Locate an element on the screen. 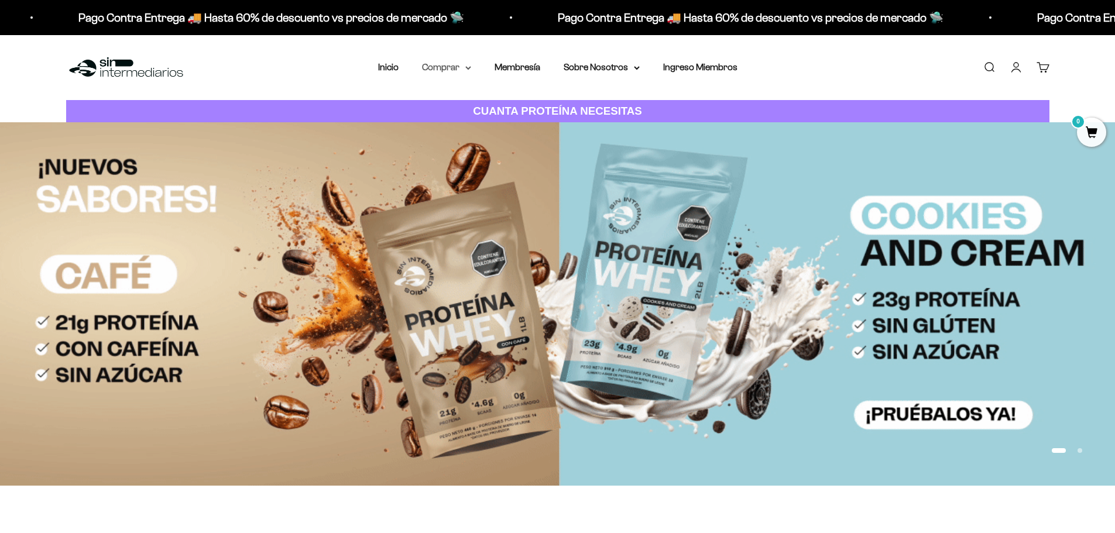  a: 0 is located at coordinates (1091, 133).